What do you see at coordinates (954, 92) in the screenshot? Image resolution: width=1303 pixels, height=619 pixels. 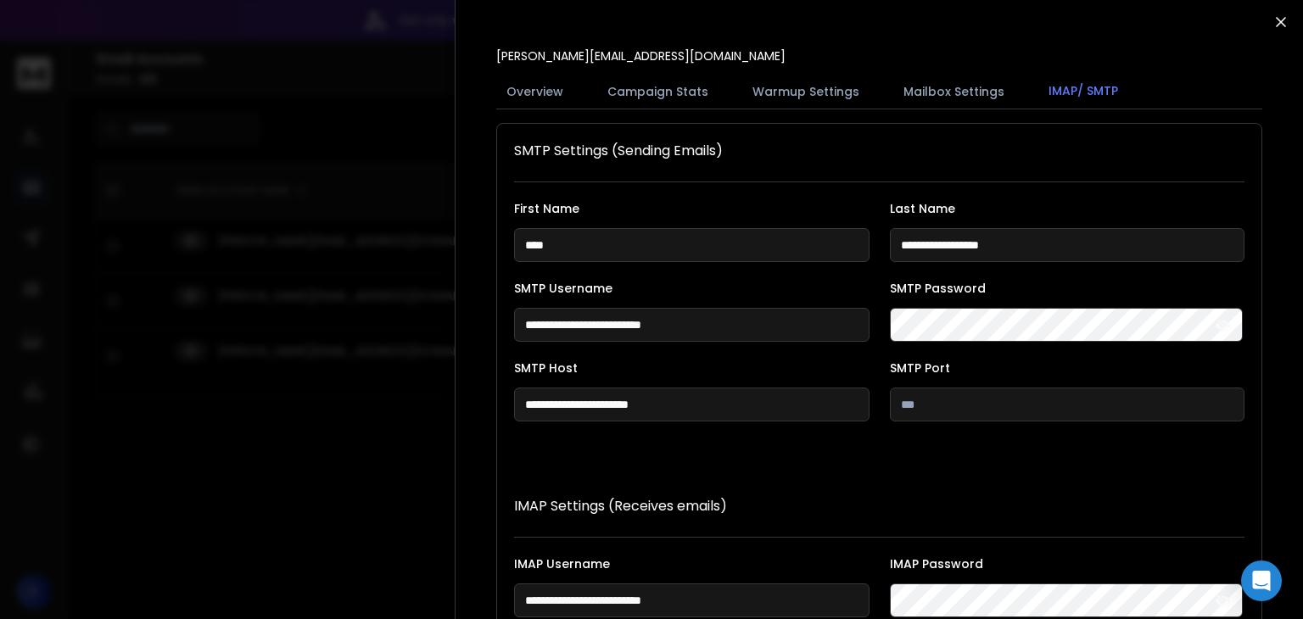 I see `button: Mailbox Settings` at bounding box center [954, 92].